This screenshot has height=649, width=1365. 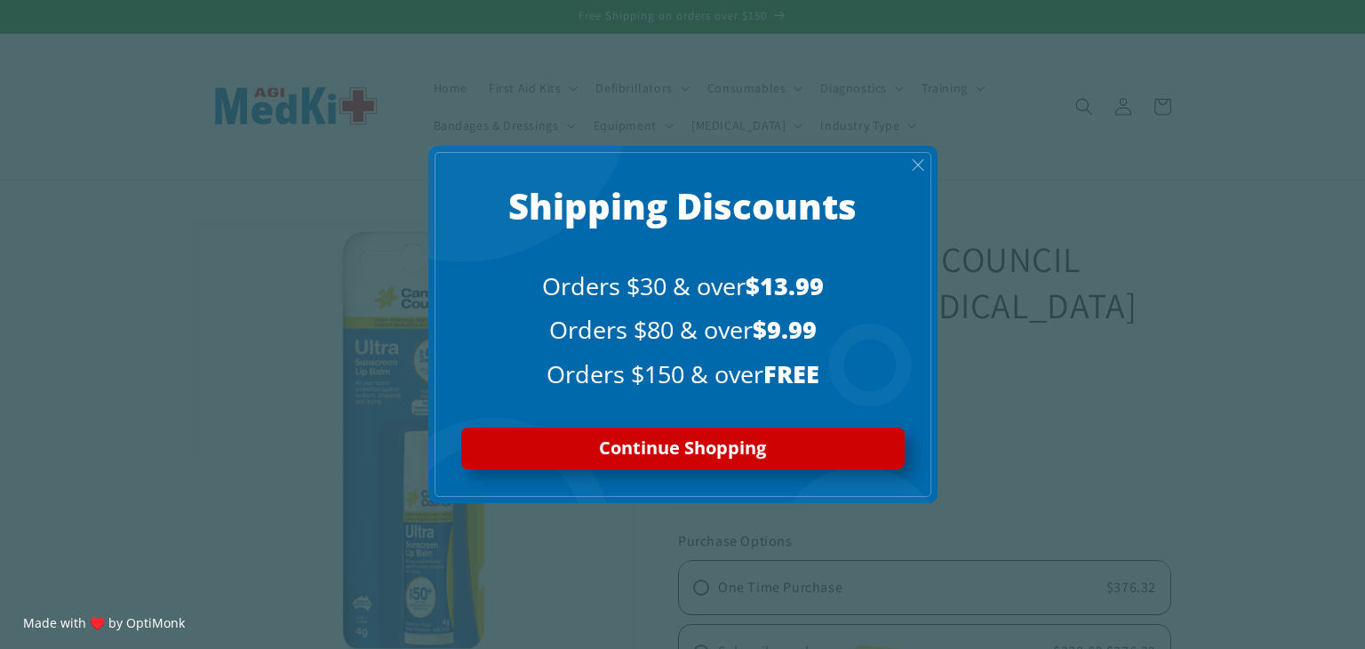 What do you see at coordinates (104, 622) in the screenshot?
I see `a: Made with ♥️ by OptiMonk` at bounding box center [104, 622].